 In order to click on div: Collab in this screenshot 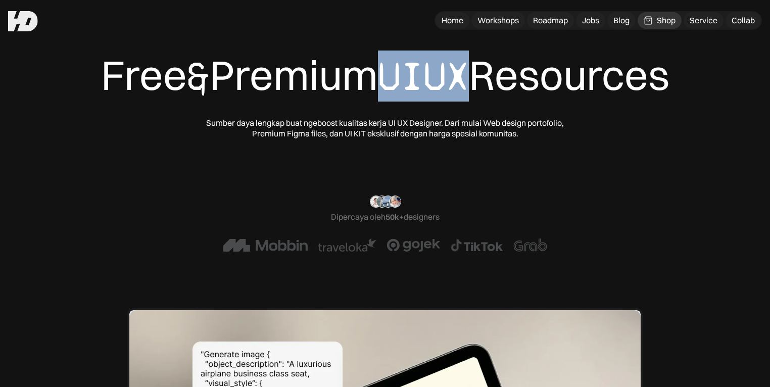, I will do `click(743, 20)`.